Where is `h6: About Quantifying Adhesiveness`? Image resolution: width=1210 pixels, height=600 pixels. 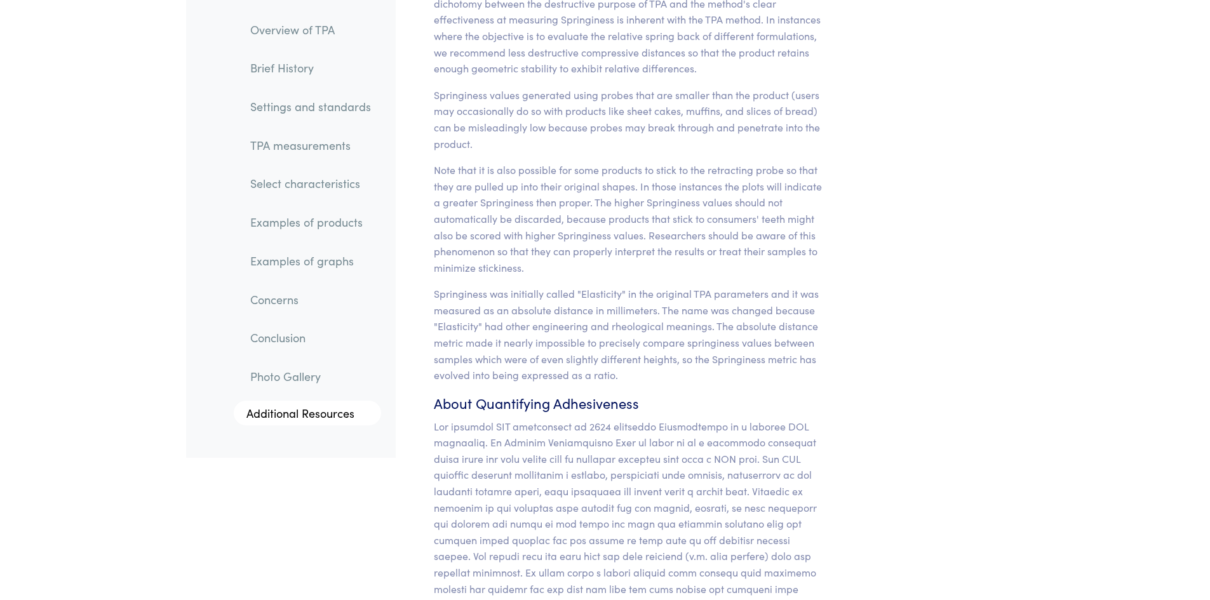
h6: About Quantifying Adhesiveness is located at coordinates (631, 403).